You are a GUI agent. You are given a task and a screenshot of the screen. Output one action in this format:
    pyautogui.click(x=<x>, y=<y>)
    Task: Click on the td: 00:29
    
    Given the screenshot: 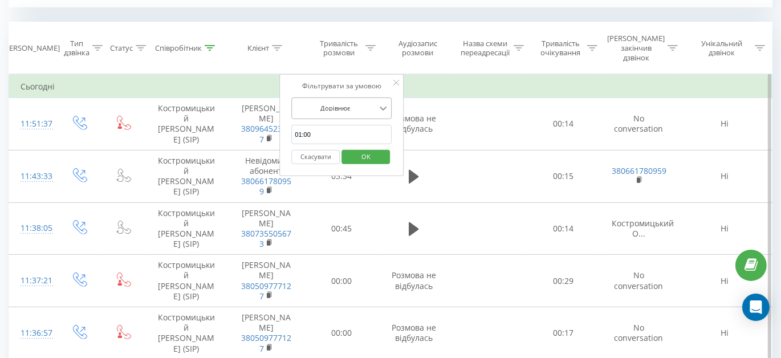 What is the action you would take?
    pyautogui.click(x=564, y=281)
    